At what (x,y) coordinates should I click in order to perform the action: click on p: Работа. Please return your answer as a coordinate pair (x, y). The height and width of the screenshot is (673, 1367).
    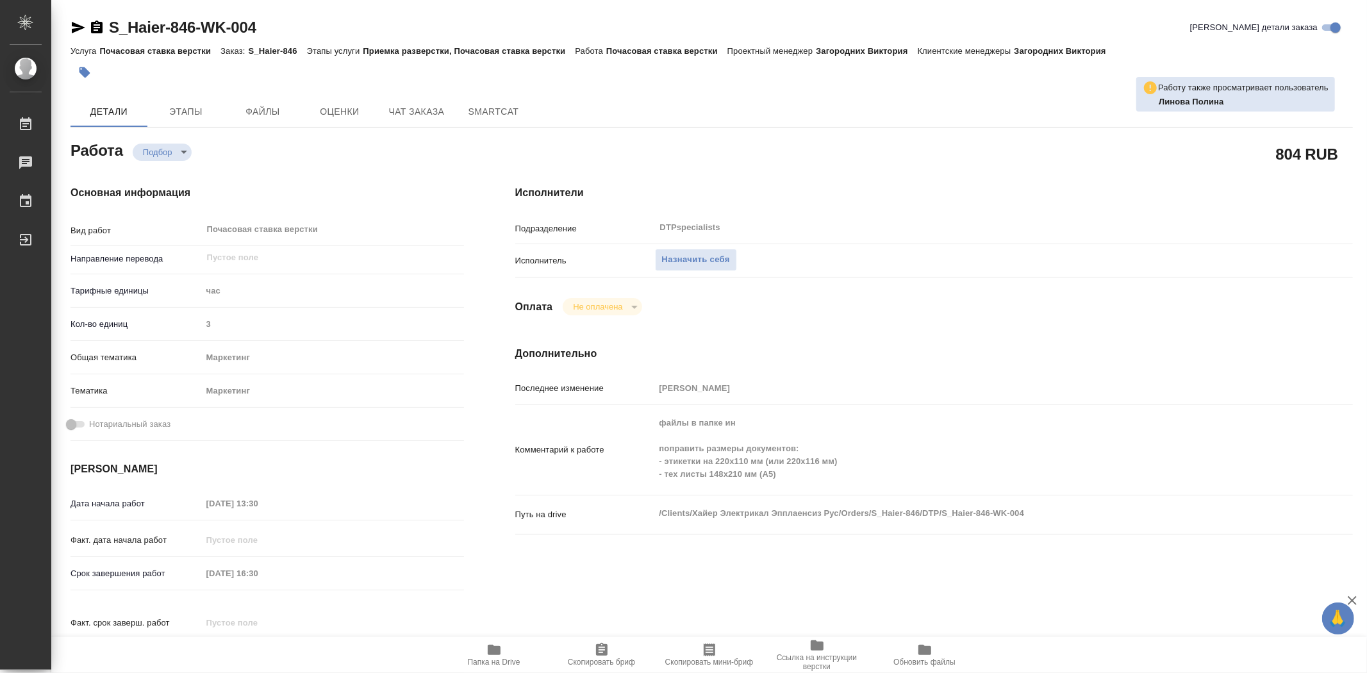
    Looking at the image, I should click on (590, 51).